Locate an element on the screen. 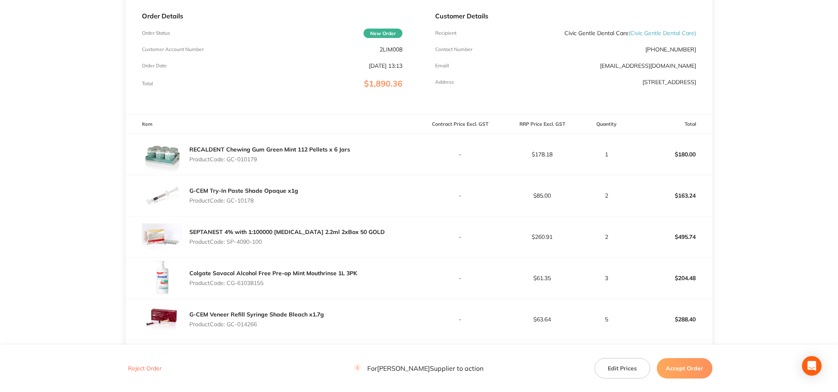 This screenshot has height=392, width=838. p: Product Code: CG-61038155 is located at coordinates (273, 283).